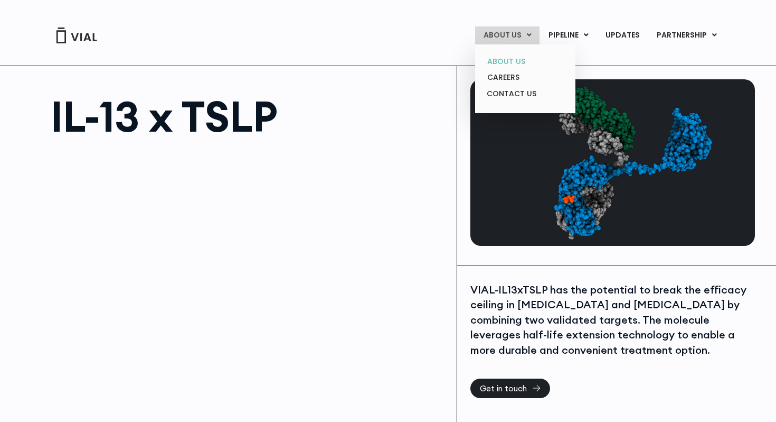 The width and height of the screenshot is (776, 422). What do you see at coordinates (248, 116) in the screenshot?
I see `h1: IL-13 x TSLP` at bounding box center [248, 116].